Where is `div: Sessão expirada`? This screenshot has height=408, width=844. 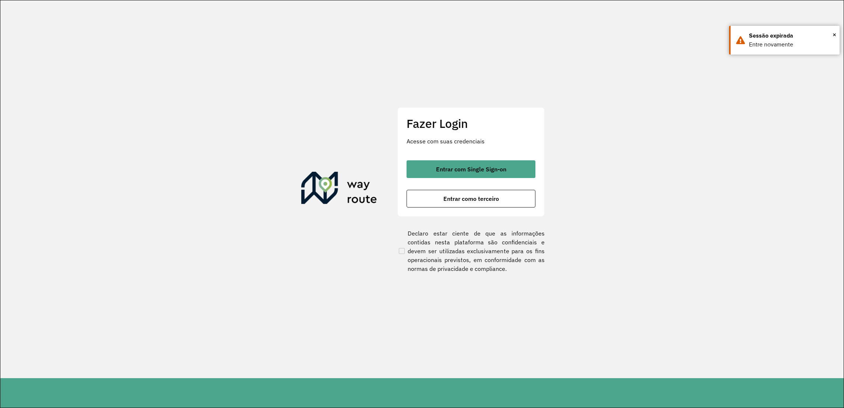
div: Sessão expirada is located at coordinates (791, 36).